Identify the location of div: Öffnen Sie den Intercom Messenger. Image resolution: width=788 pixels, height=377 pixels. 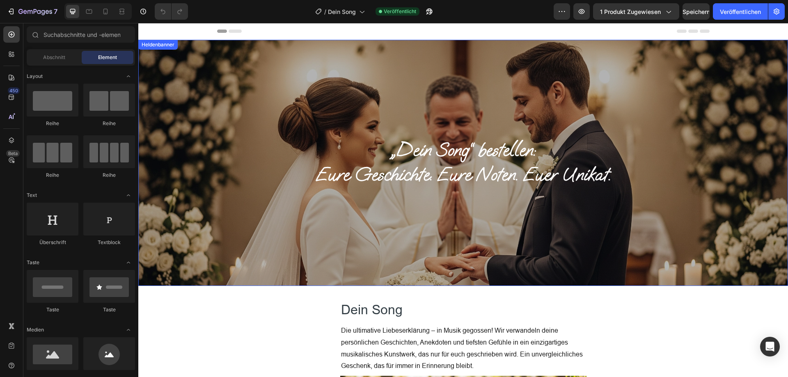
(770, 347).